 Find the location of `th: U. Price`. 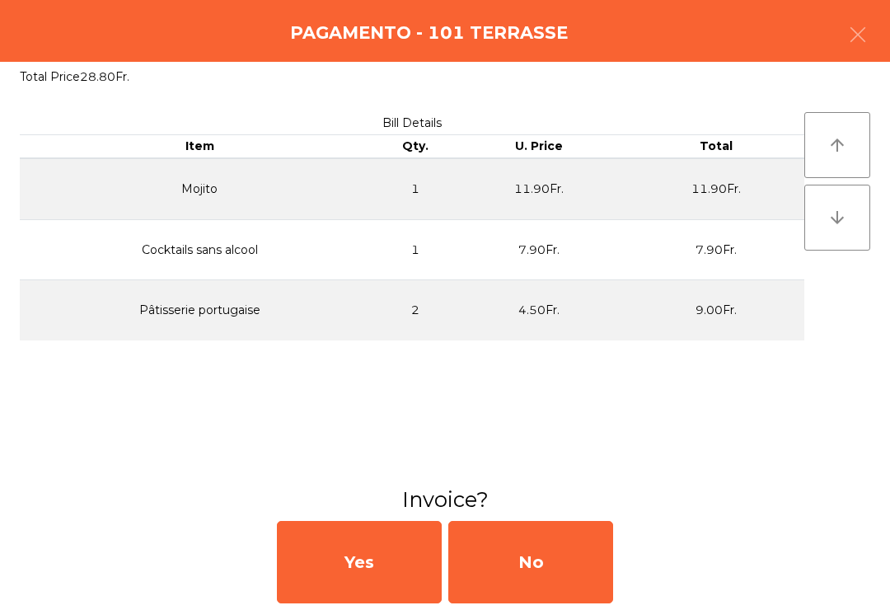

th: U. Price is located at coordinates (539, 147).